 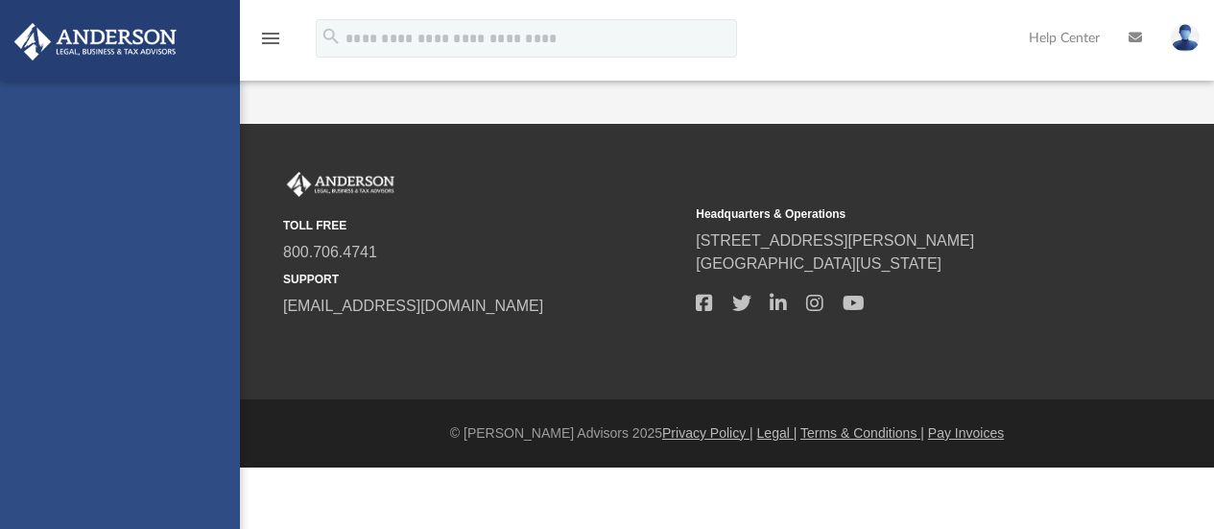 What do you see at coordinates (966, 433) in the screenshot?
I see `a: Pay Invoices` at bounding box center [966, 433].